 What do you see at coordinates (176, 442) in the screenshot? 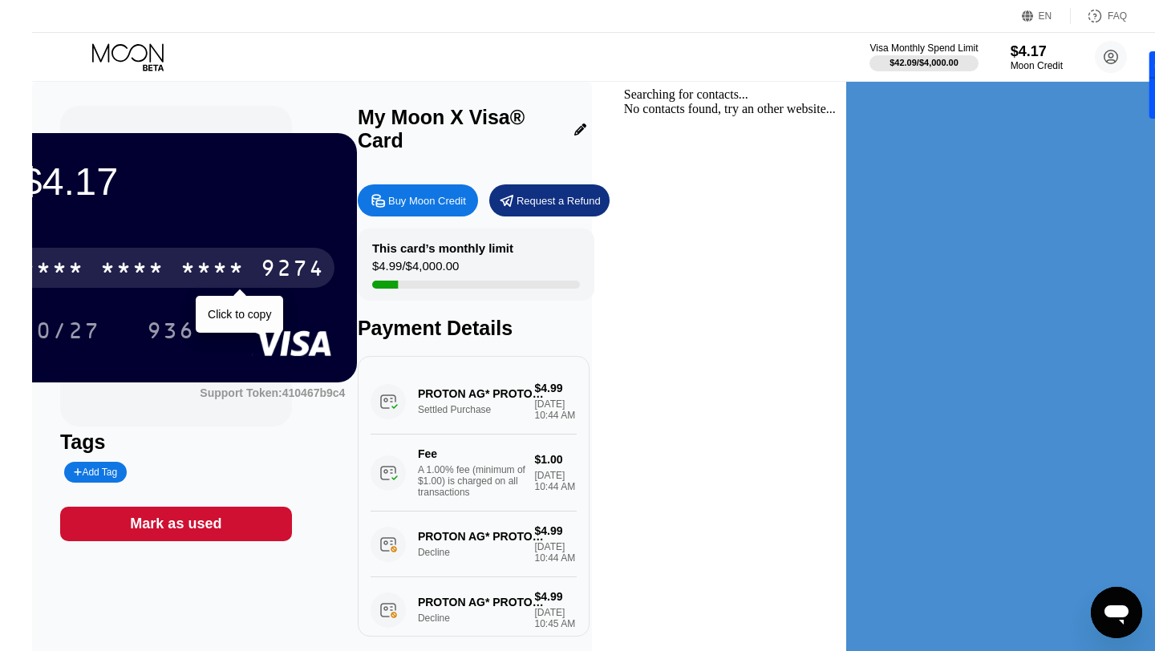
I see `div: Tags` at bounding box center [176, 442].